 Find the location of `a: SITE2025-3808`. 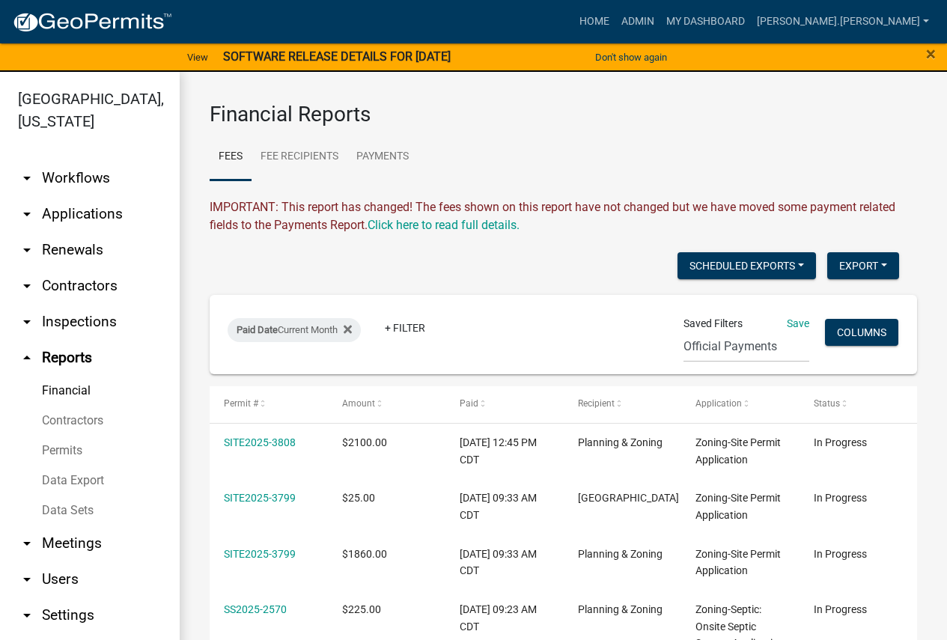

a: SITE2025-3808 is located at coordinates (260, 443).